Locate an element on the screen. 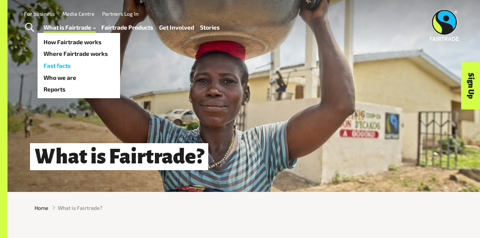 This screenshot has width=480, height=238. a: Get Involved is located at coordinates (176, 27).